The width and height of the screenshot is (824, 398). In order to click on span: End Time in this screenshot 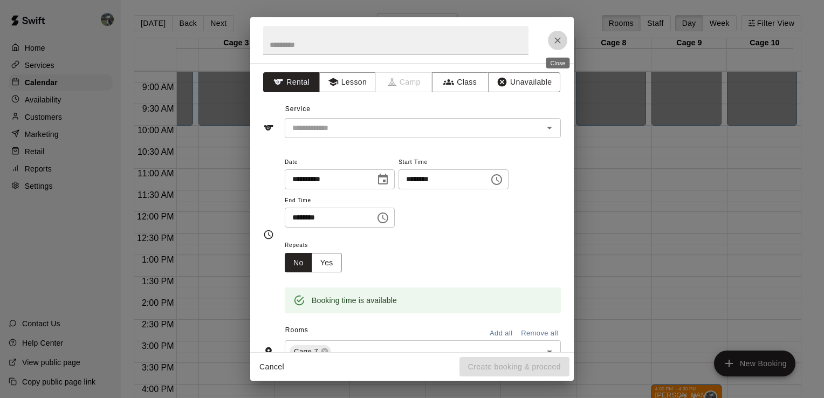, I will do `click(340, 201)`.